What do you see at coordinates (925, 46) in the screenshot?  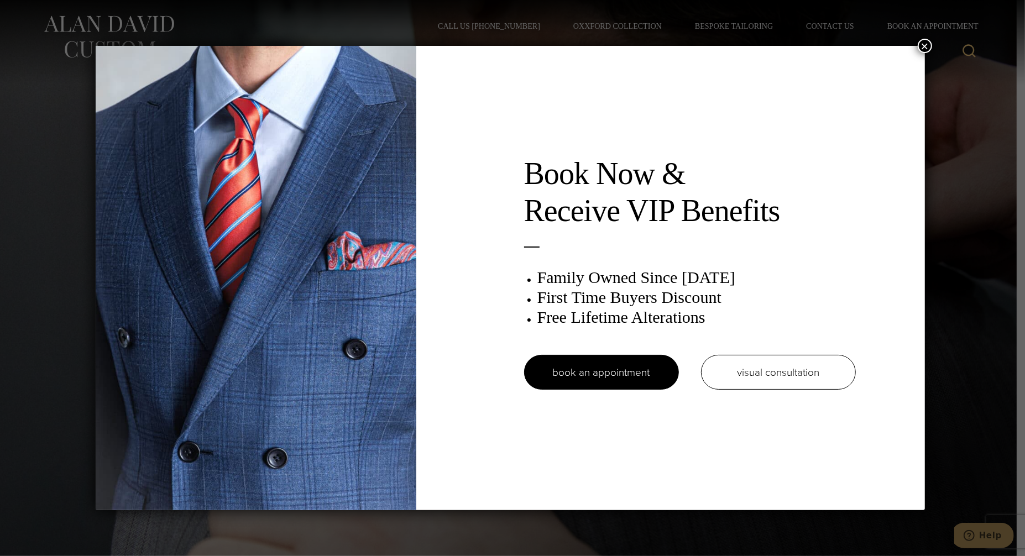 I see `button: Close` at bounding box center [925, 46].